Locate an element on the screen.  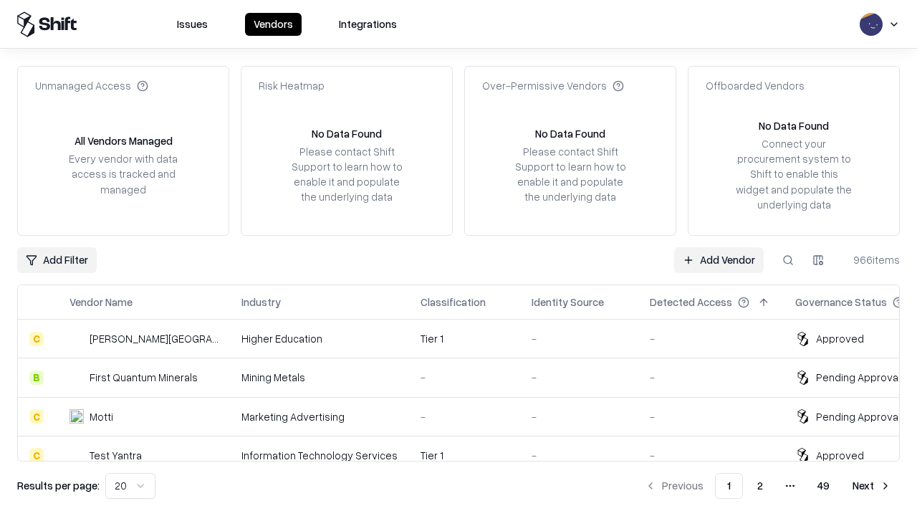
button: 49 is located at coordinates (824, 486).